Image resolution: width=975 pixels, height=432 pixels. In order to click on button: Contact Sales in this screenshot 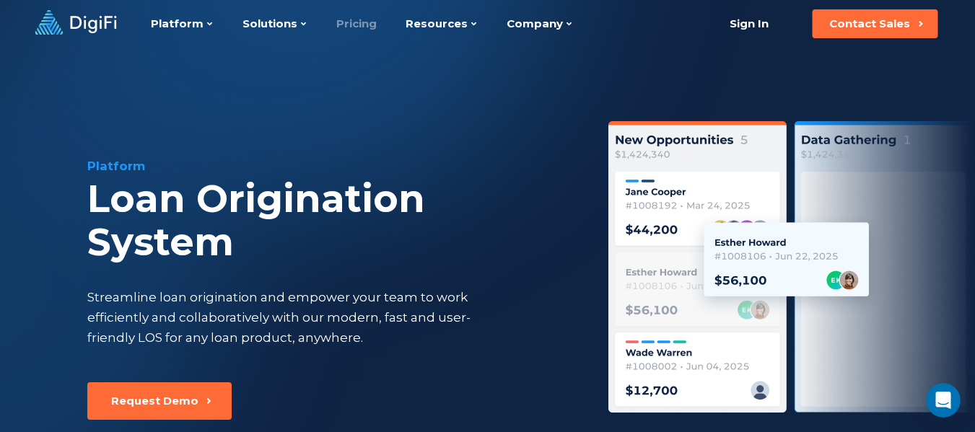, I will do `click(874, 24)`.